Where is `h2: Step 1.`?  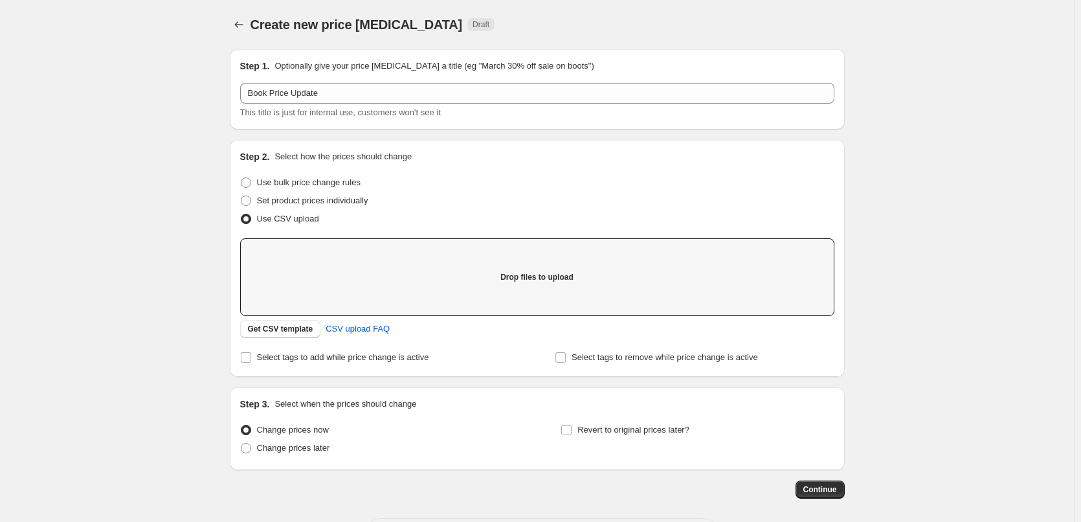 h2: Step 1. is located at coordinates (255, 66).